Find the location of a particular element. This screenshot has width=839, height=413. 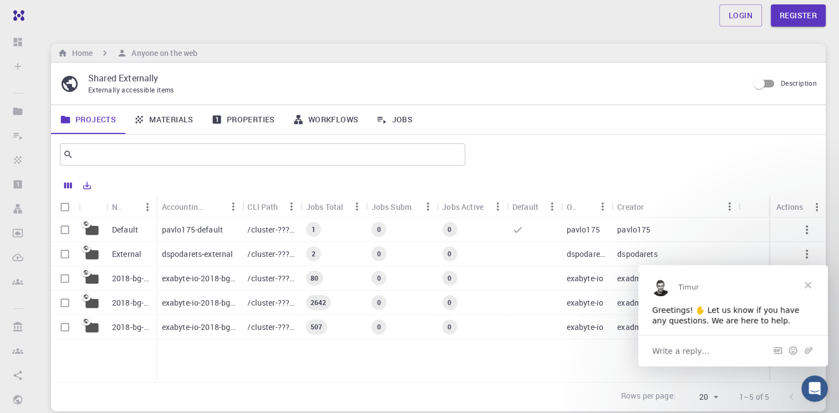

p: /cluster-???-share/groups/exabyte-io/exabyte-io-2018-bg-study-phase-i-ph is located at coordinates (271, 279).